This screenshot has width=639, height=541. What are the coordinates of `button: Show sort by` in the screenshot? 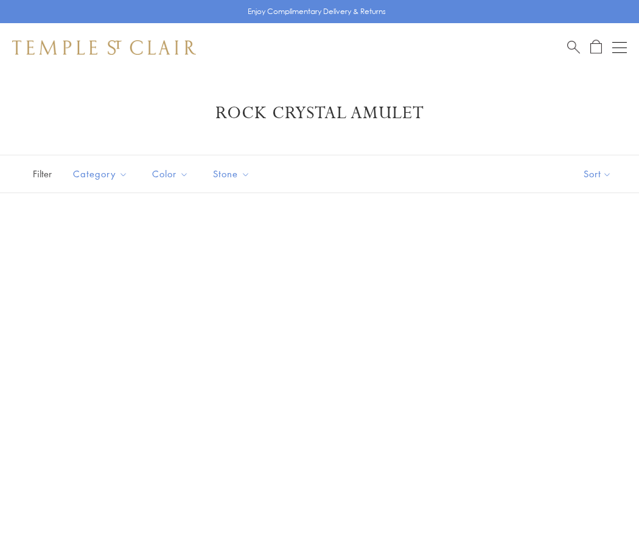 It's located at (598, 173).